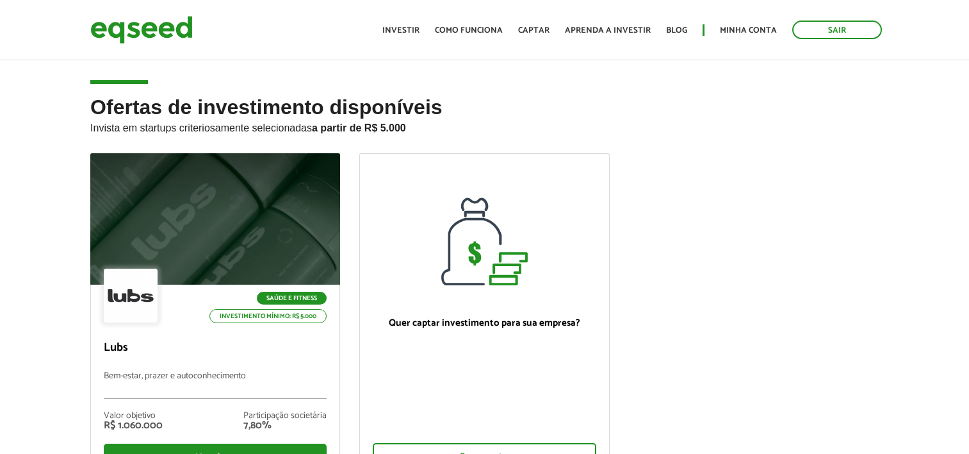  What do you see at coordinates (142, 29) in the screenshot?
I see `img: EqSeed` at bounding box center [142, 29].